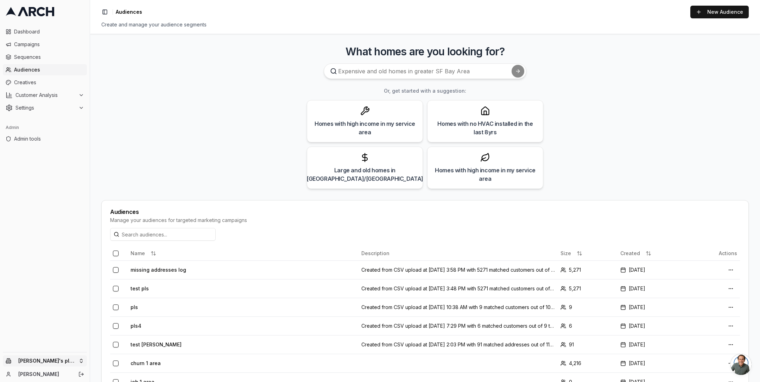 The width and height of the screenshot is (760, 382). Describe the element at coordinates (45, 139) in the screenshot. I see `a: Admin tools` at that location.